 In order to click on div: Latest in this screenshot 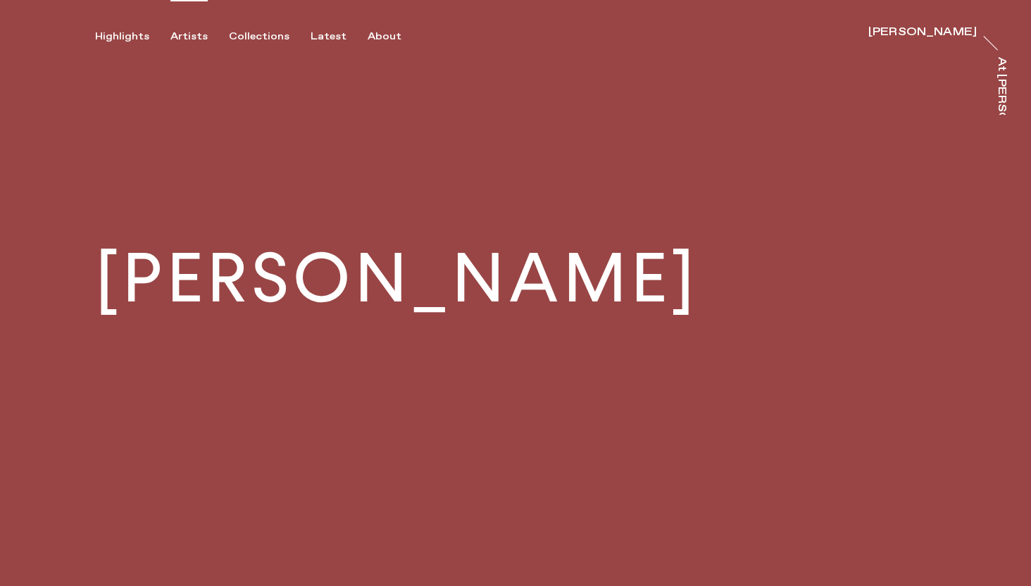, I will do `click(328, 37)`.